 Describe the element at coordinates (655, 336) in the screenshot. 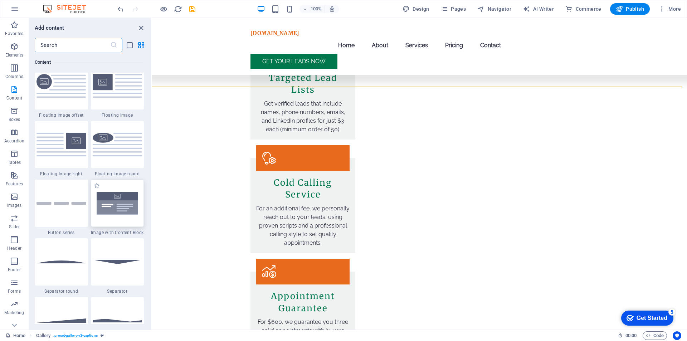

I see `button: Code` at that location.